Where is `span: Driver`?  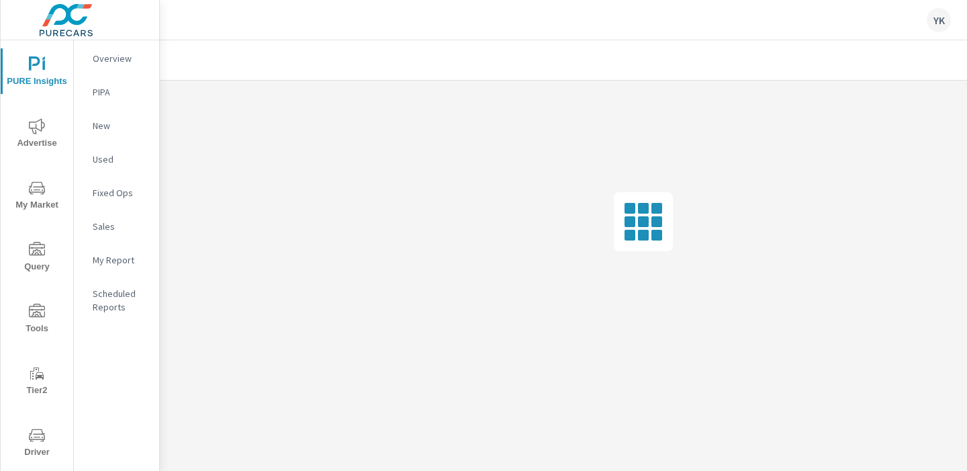 span: Driver is located at coordinates (37, 443).